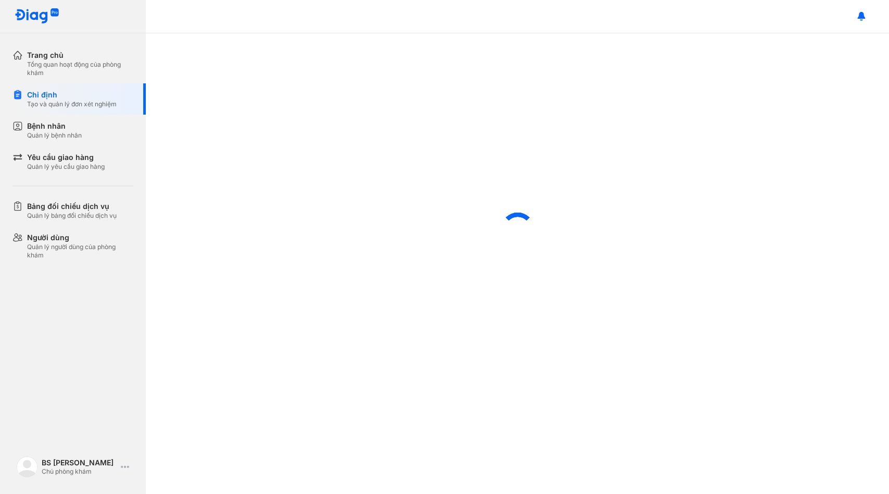  I want to click on div: Tạo và quản lý đơn xét nghiệm, so click(72, 104).